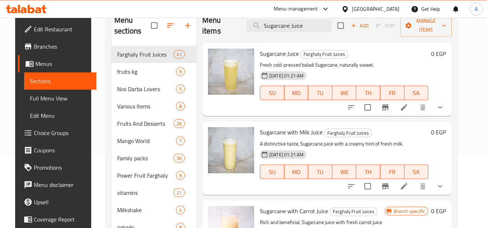 The height and width of the screenshot is (228, 487). What do you see at coordinates (154, 141) in the screenshot?
I see `div: Mango World7` at bounding box center [154, 141].